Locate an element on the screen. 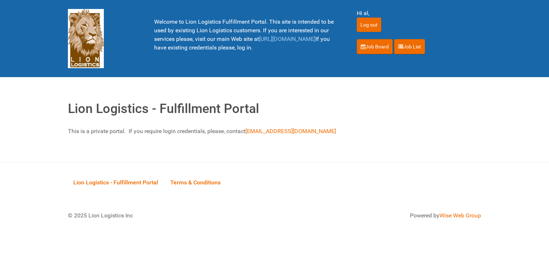 This screenshot has height=254, width=549. span: Terms & Conditions is located at coordinates (195, 182).